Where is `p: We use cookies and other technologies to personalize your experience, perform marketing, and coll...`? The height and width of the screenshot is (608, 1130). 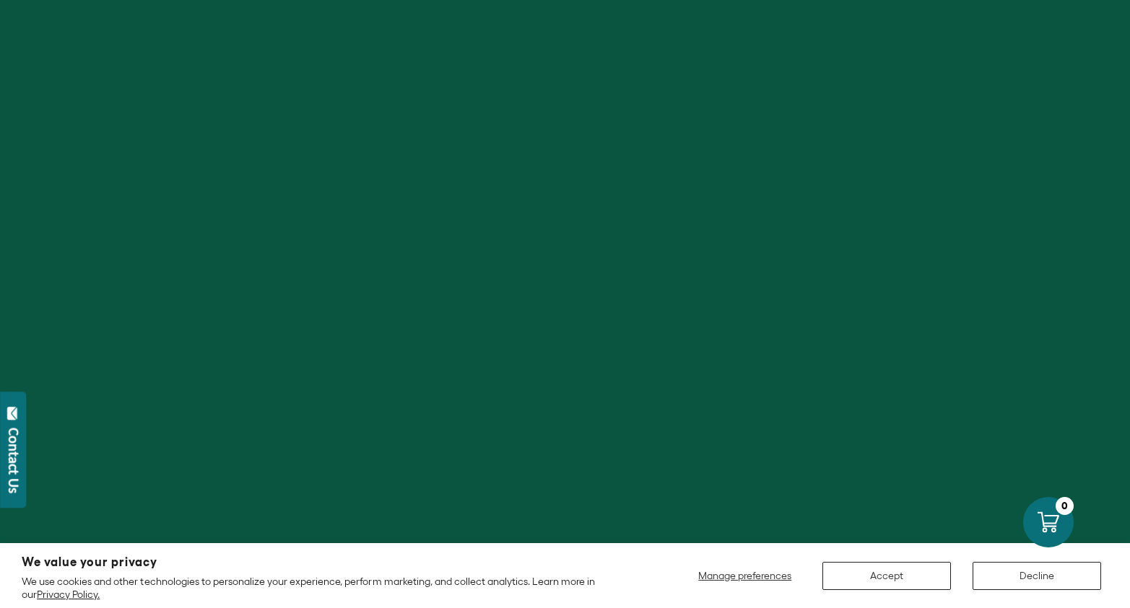
p: We use cookies and other technologies to personalize your experience, perform marketing, and coll... is located at coordinates (328, 588).